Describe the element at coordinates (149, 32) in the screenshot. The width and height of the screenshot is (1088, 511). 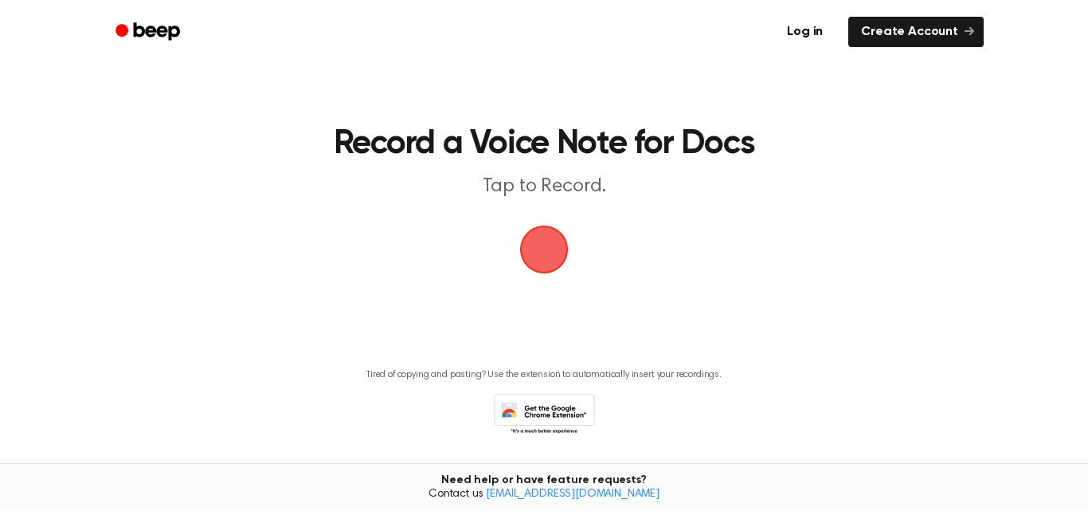
I see `a: Beep` at that location.